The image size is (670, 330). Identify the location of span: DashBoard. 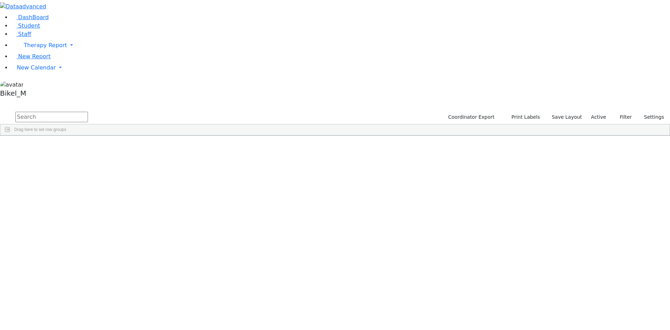
(33, 17).